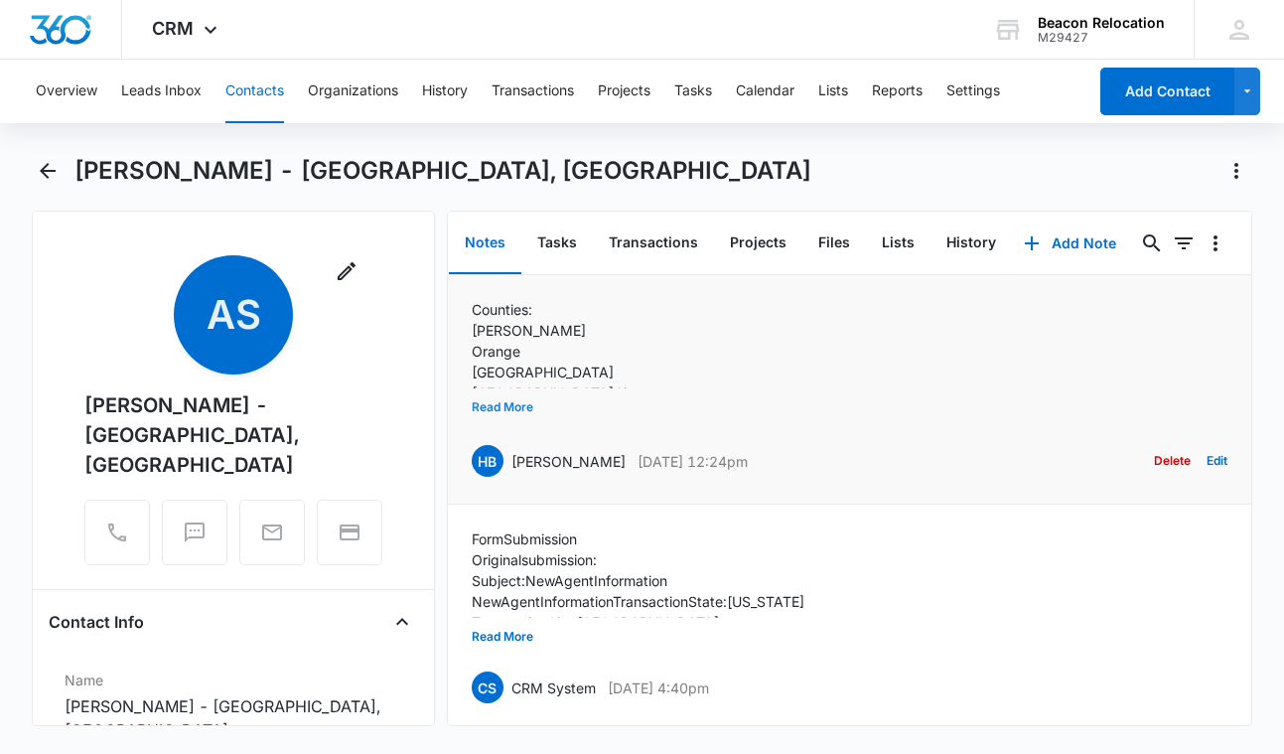 The image size is (1284, 754). I want to click on h4: Contact Info, so click(96, 622).